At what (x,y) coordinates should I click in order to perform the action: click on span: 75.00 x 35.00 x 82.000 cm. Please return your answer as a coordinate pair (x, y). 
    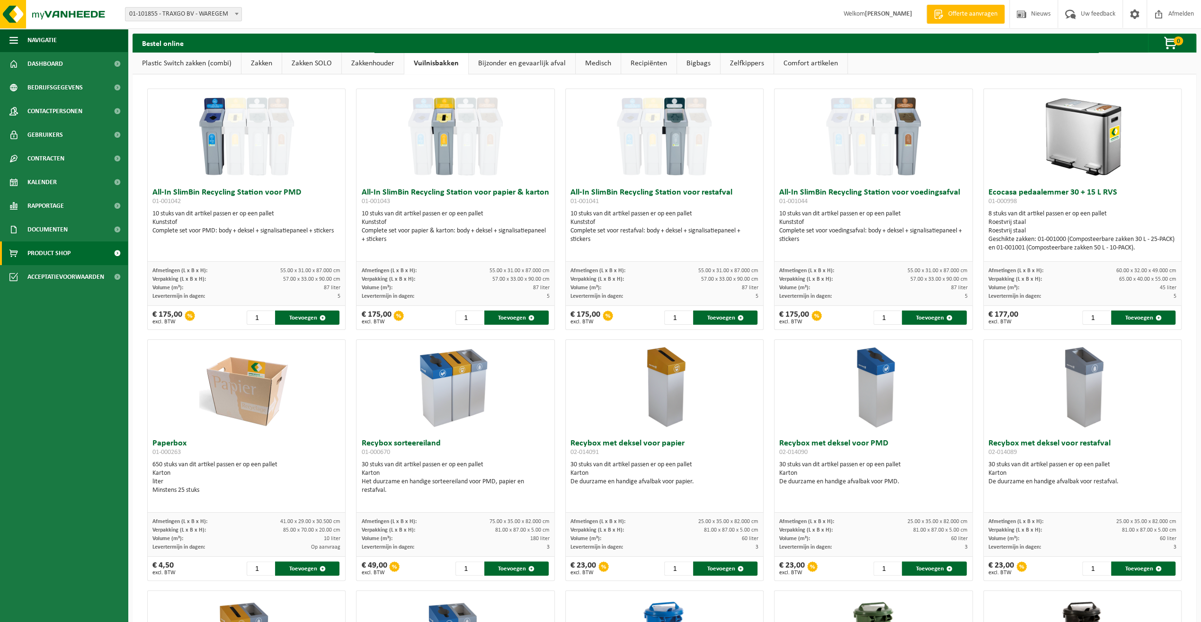
    Looking at the image, I should click on (519, 522).